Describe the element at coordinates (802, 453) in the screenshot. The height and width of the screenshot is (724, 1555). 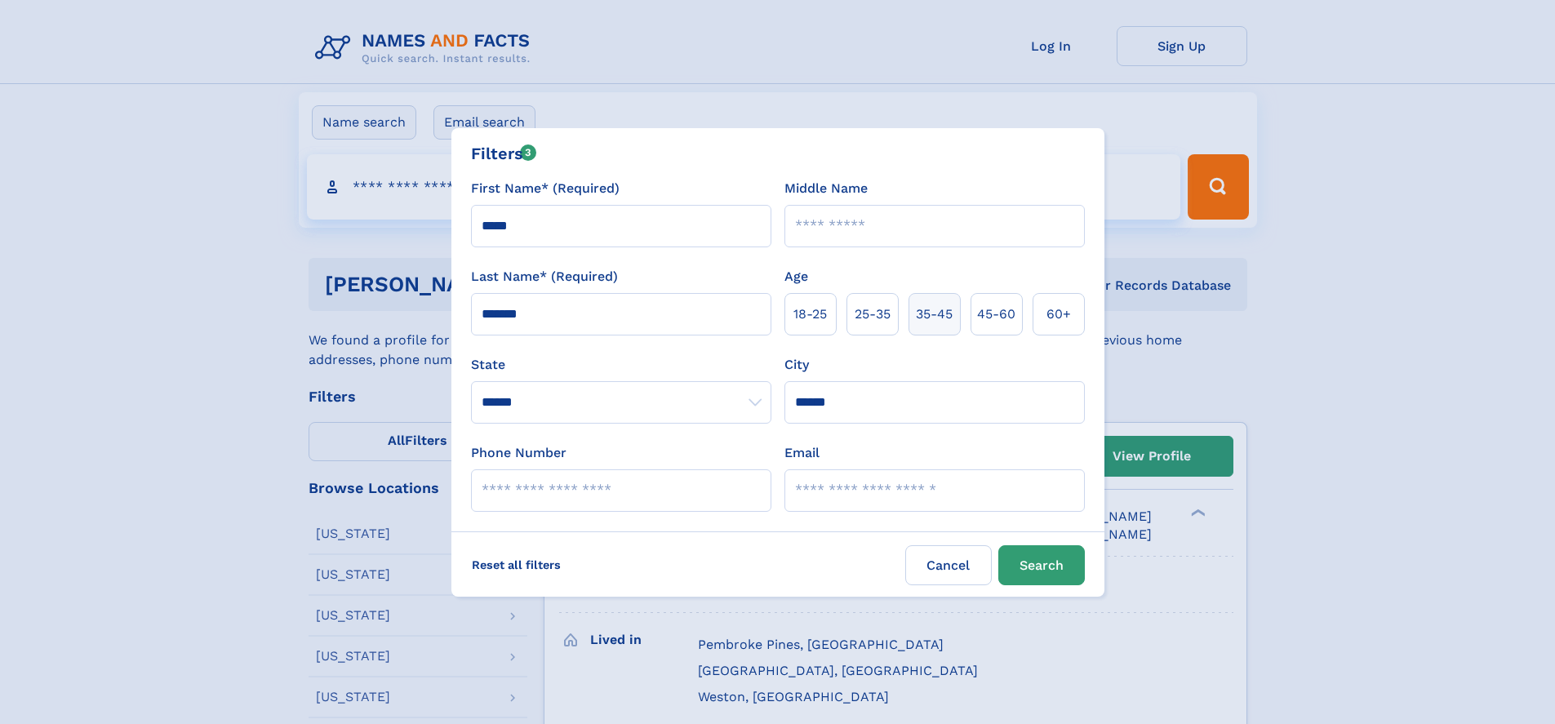
I see `label: Email` at that location.